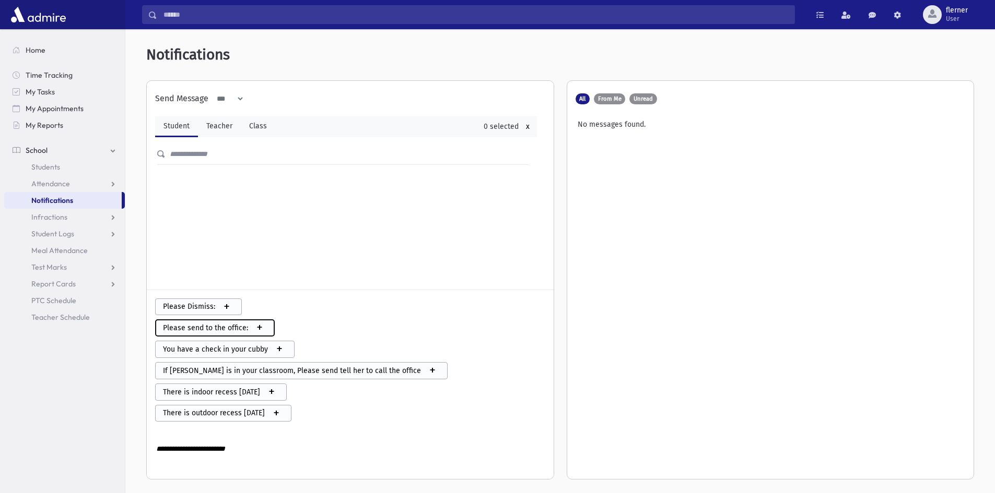  I want to click on span: PTC Schedule, so click(54, 301).